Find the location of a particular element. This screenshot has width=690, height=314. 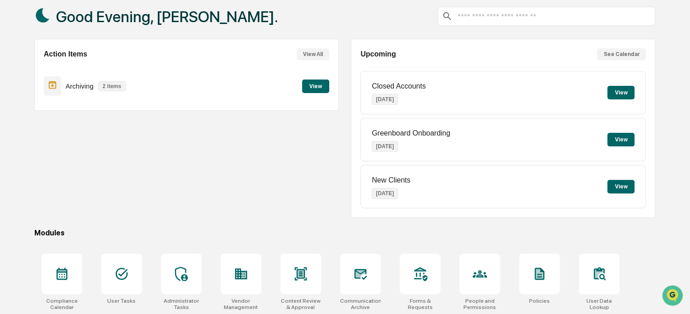

div: Vendor Management is located at coordinates (241, 304).